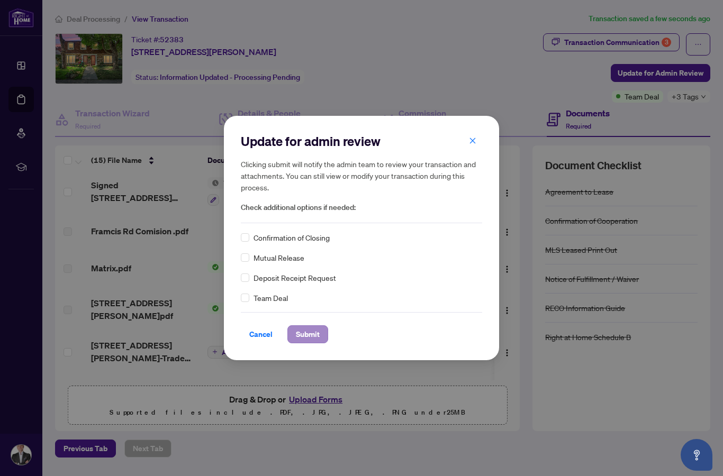  Describe the element at coordinates (261, 334) in the screenshot. I see `button: Cancel` at that location.